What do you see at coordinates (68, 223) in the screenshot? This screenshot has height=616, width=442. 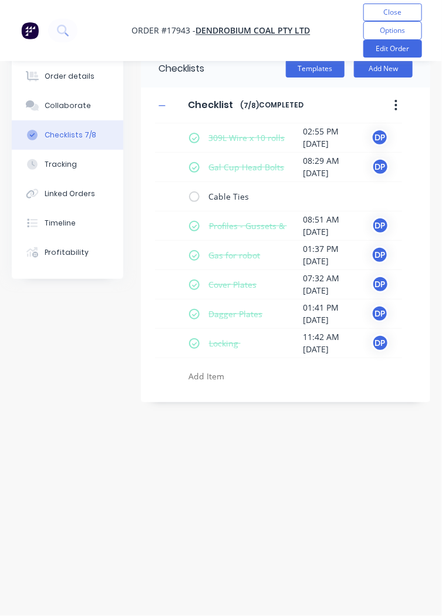 I see `button: Timeline` at bounding box center [68, 223].